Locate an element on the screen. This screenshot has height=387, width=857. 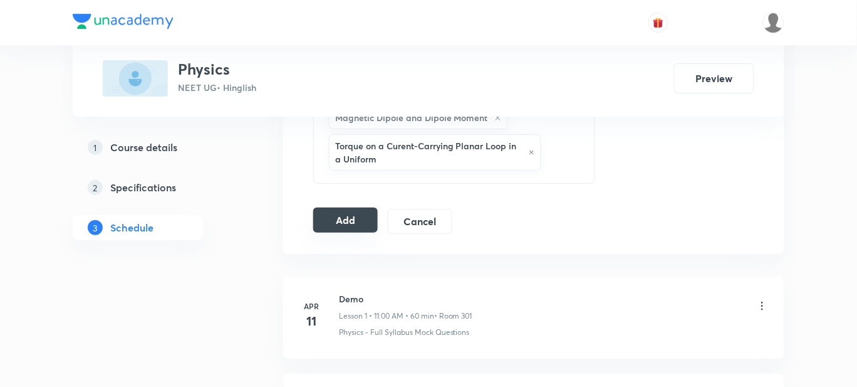
p: 2 is located at coordinates (95, 187).